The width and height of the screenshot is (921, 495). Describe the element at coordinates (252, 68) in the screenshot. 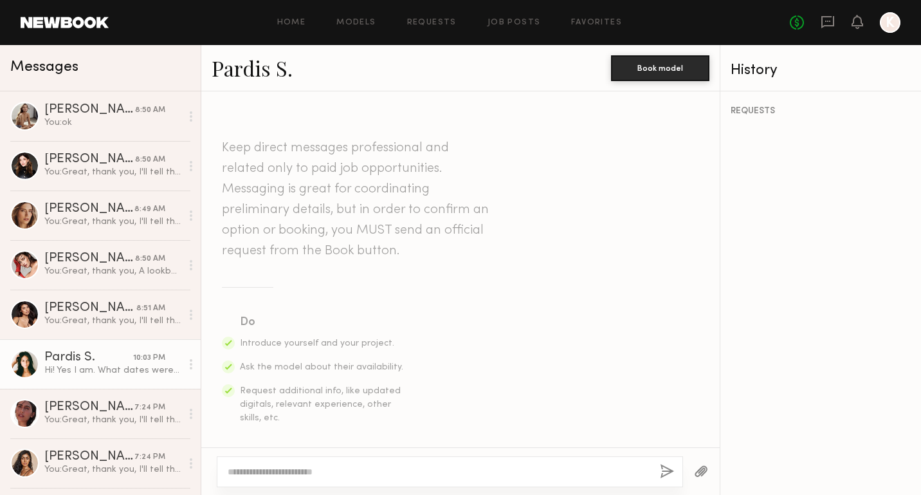

I see `a: Pardis S.` at that location.